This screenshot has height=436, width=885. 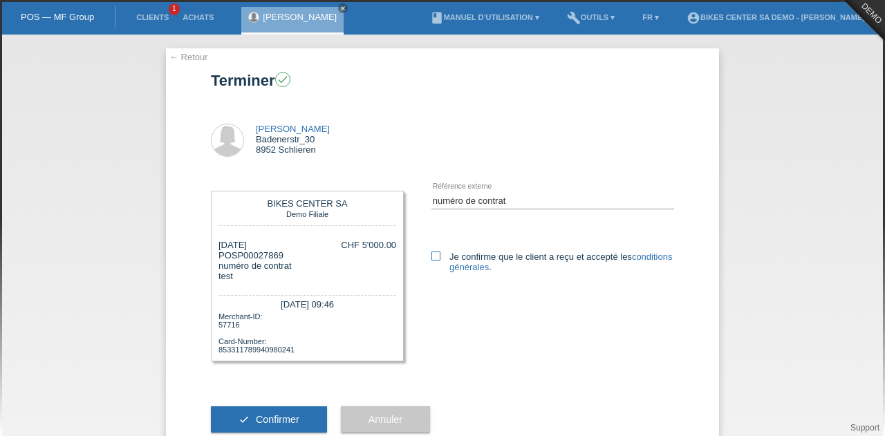 I want to click on a: Support, so click(x=865, y=428).